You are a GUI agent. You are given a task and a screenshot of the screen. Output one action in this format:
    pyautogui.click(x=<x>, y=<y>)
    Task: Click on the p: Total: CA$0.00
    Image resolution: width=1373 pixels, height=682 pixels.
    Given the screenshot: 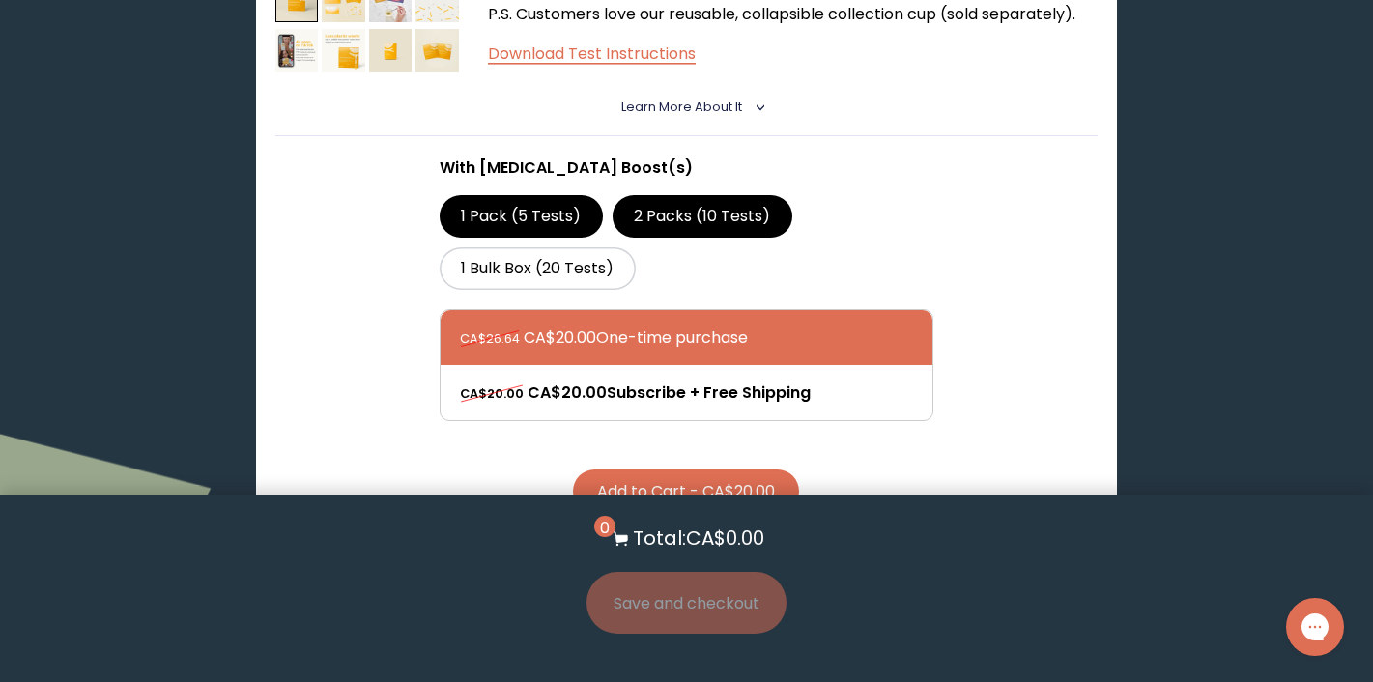 What is the action you would take?
    pyautogui.click(x=698, y=538)
    